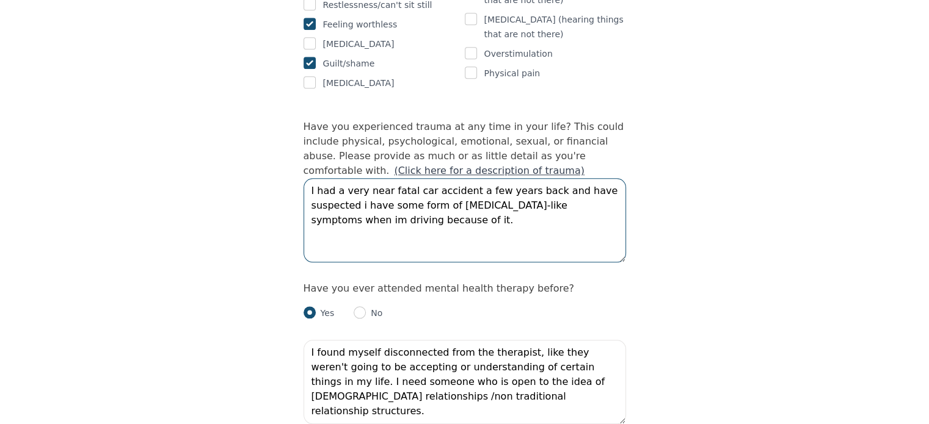 The height and width of the screenshot is (424, 929). Describe the element at coordinates (360, 24) in the screenshot. I see `p: Feeling worthless` at that location.